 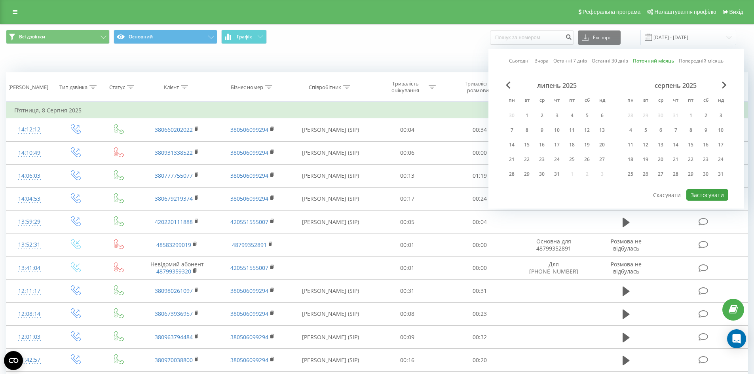 I want to click on abbr: середа, so click(x=661, y=101).